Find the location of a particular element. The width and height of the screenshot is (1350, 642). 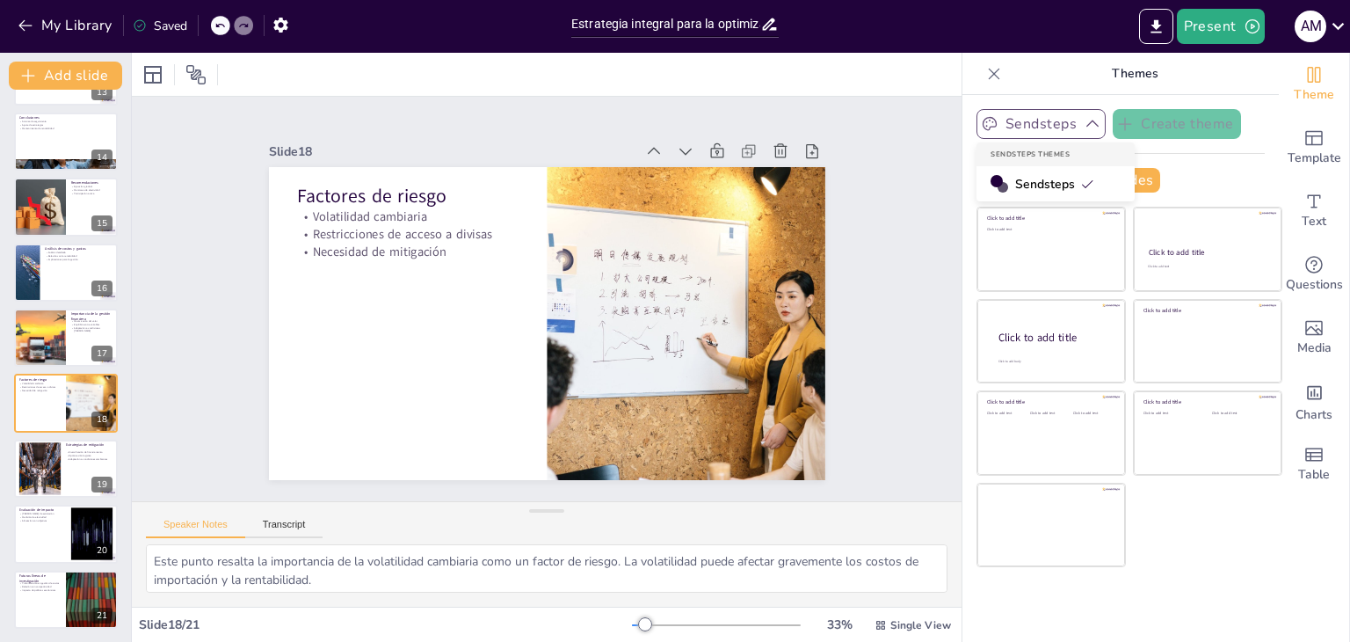

p: Monitoreo de efectividad is located at coordinates (91, 191).